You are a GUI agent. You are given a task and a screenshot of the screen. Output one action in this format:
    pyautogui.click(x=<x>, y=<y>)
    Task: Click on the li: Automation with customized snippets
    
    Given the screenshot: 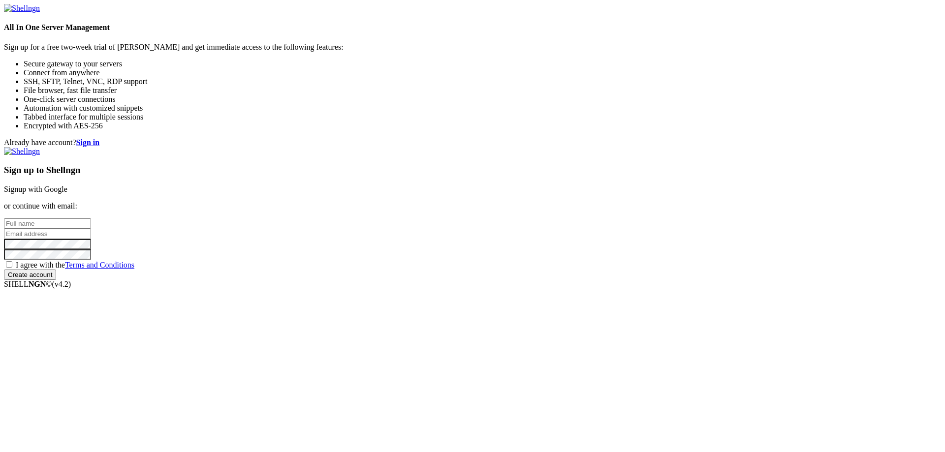 What is the action you would take?
    pyautogui.click(x=482, y=108)
    